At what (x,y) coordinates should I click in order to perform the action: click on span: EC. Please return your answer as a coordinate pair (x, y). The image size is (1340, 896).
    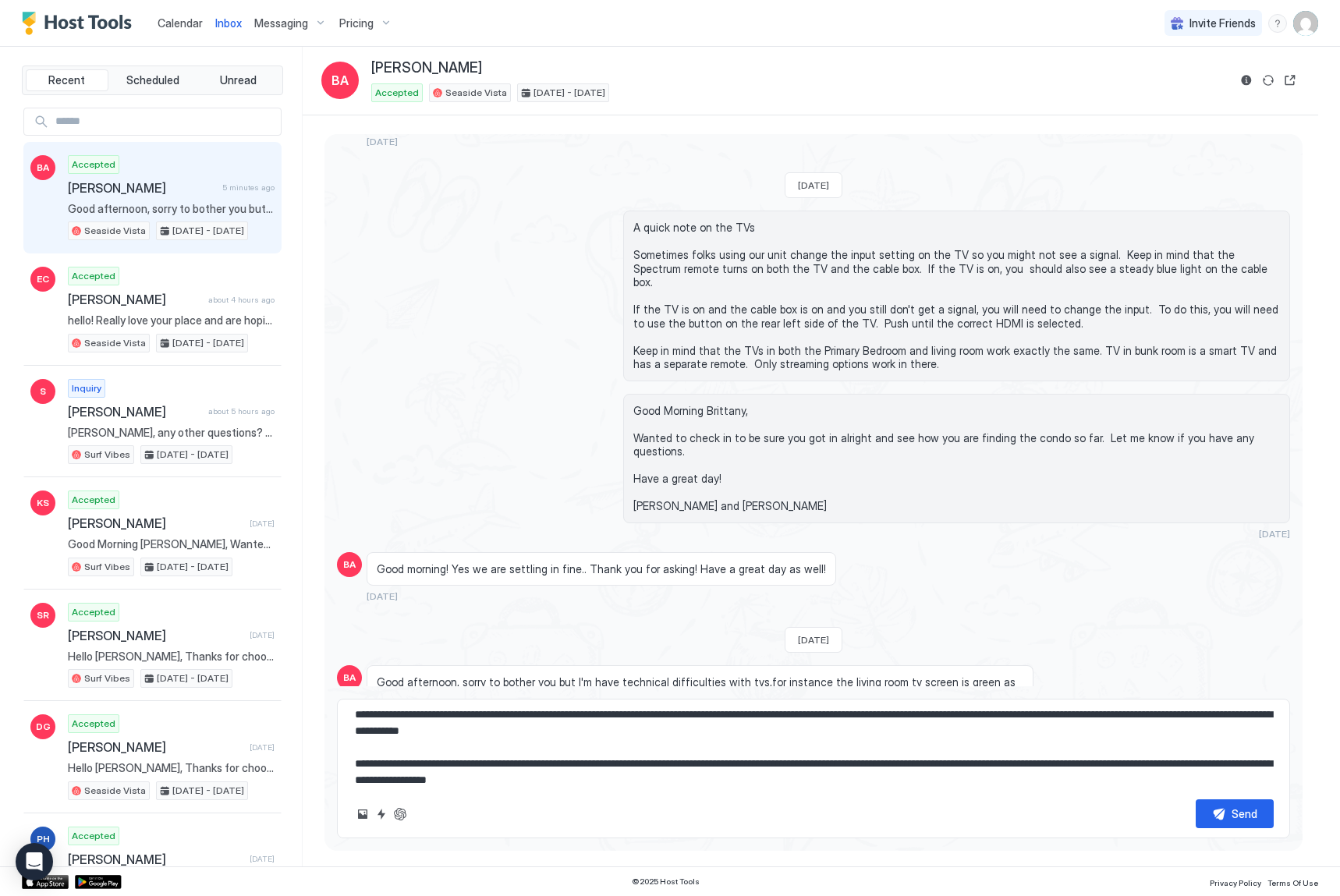
    Looking at the image, I should click on (43, 279).